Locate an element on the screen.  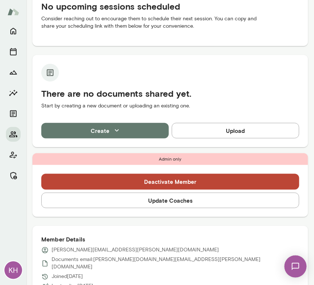
button: Client app is located at coordinates (13, 155).